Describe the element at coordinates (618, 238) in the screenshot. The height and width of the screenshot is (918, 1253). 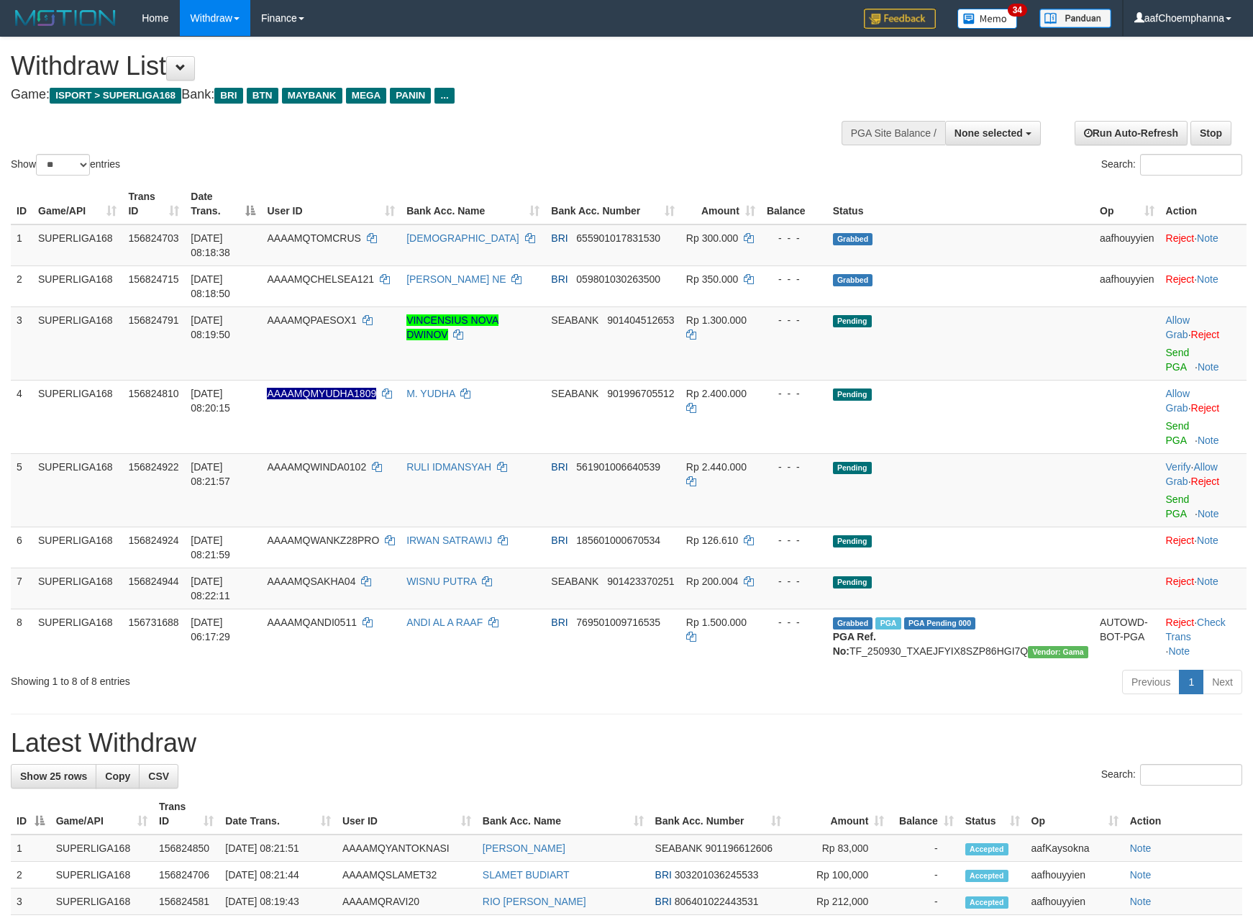
I see `span: Copy 655901017831530 to clipboard` at that location.